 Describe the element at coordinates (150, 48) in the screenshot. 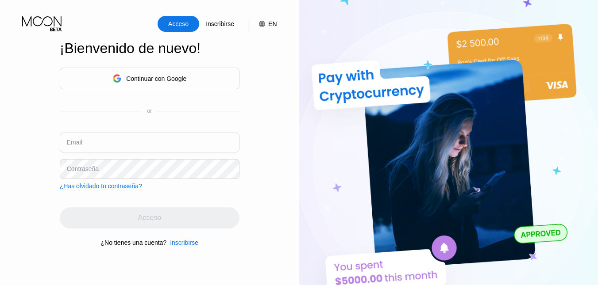

I see `div: ¡Bienvenido de nuevo!` at that location.